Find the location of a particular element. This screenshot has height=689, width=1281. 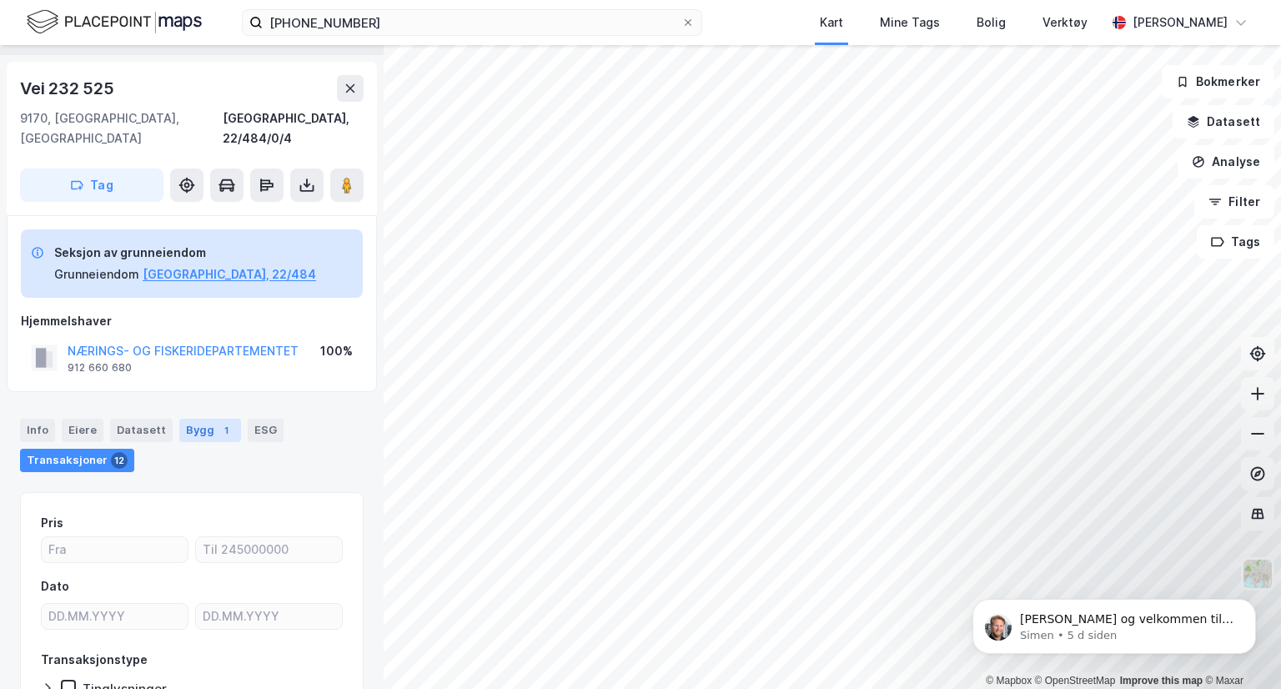

div: 912 660 680 is located at coordinates (99, 368).